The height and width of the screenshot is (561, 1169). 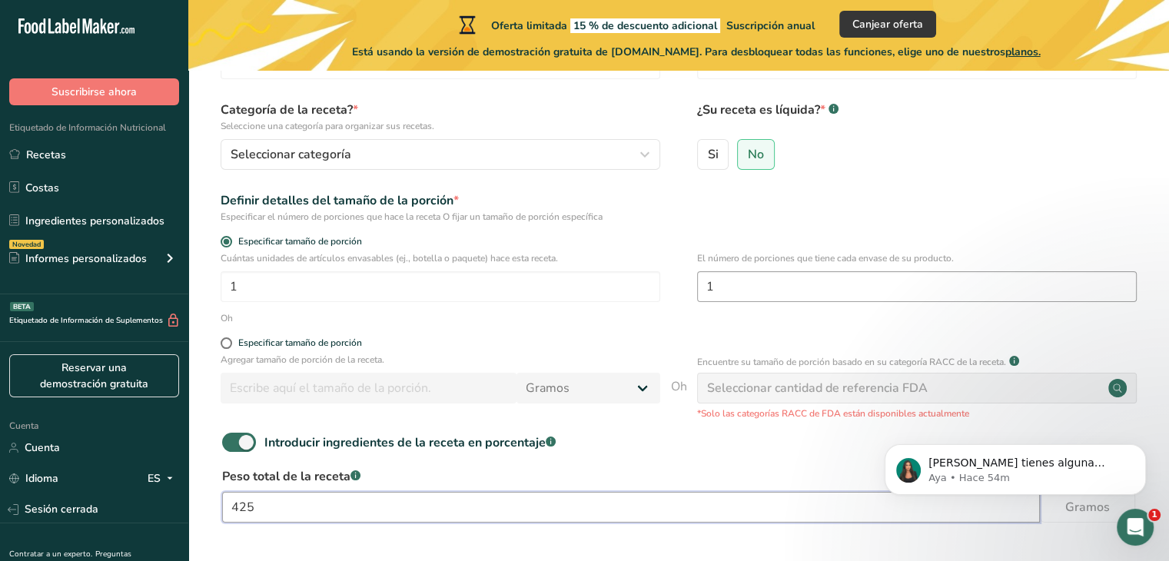 What do you see at coordinates (47, 58) in the screenshot?
I see `img: Imagen de perfil de Aya` at bounding box center [47, 58].